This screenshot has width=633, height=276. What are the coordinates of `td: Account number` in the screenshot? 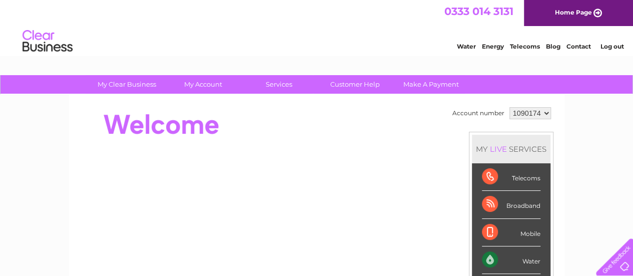 It's located at (478, 113).